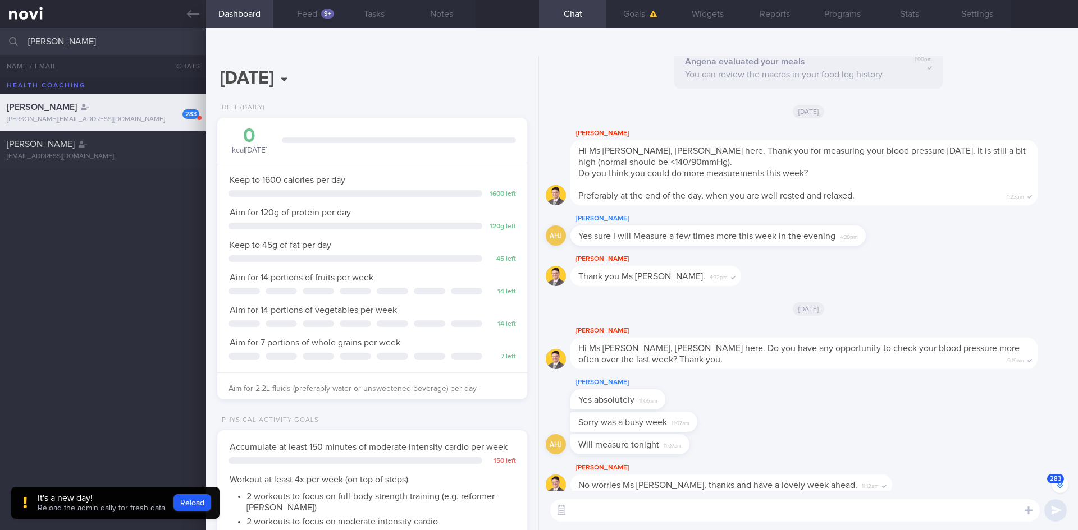  What do you see at coordinates (502, 194) in the screenshot?
I see `div: 1600 left` at bounding box center [502, 194].